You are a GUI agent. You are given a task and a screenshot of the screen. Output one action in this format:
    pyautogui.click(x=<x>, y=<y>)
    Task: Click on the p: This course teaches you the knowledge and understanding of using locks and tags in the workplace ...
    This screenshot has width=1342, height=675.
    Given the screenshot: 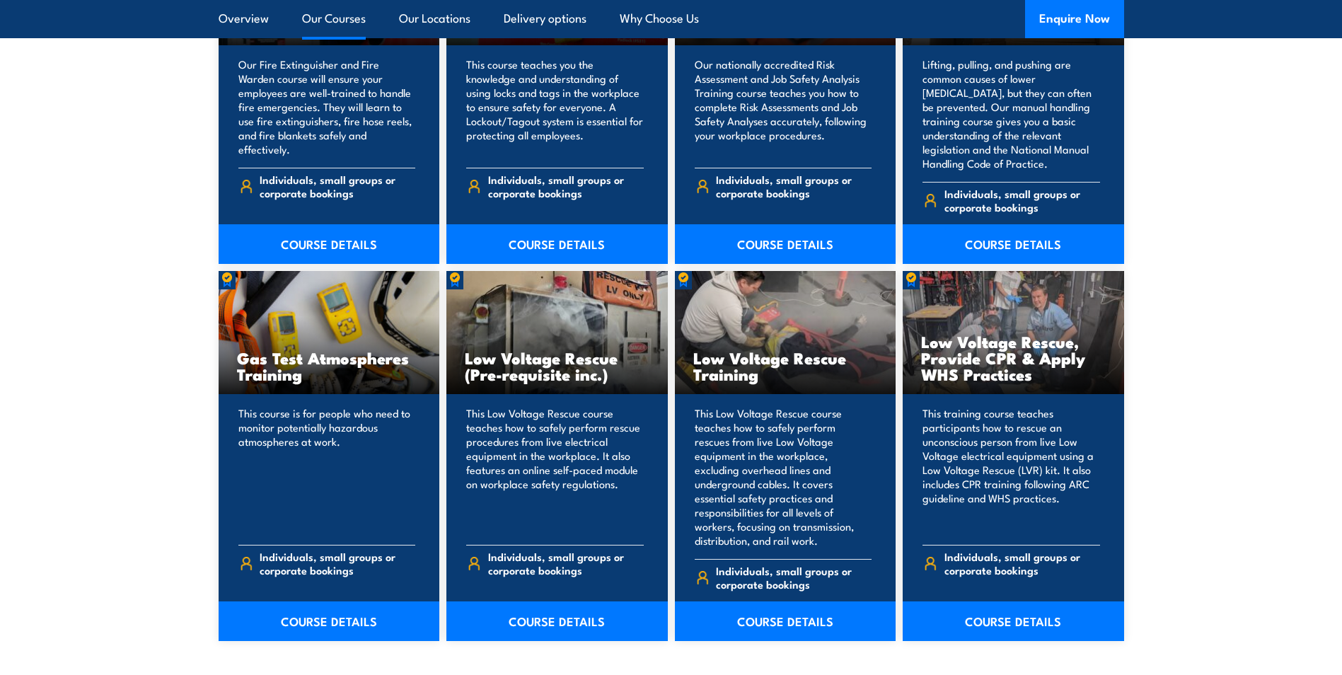 What is the action you would take?
    pyautogui.click(x=555, y=107)
    